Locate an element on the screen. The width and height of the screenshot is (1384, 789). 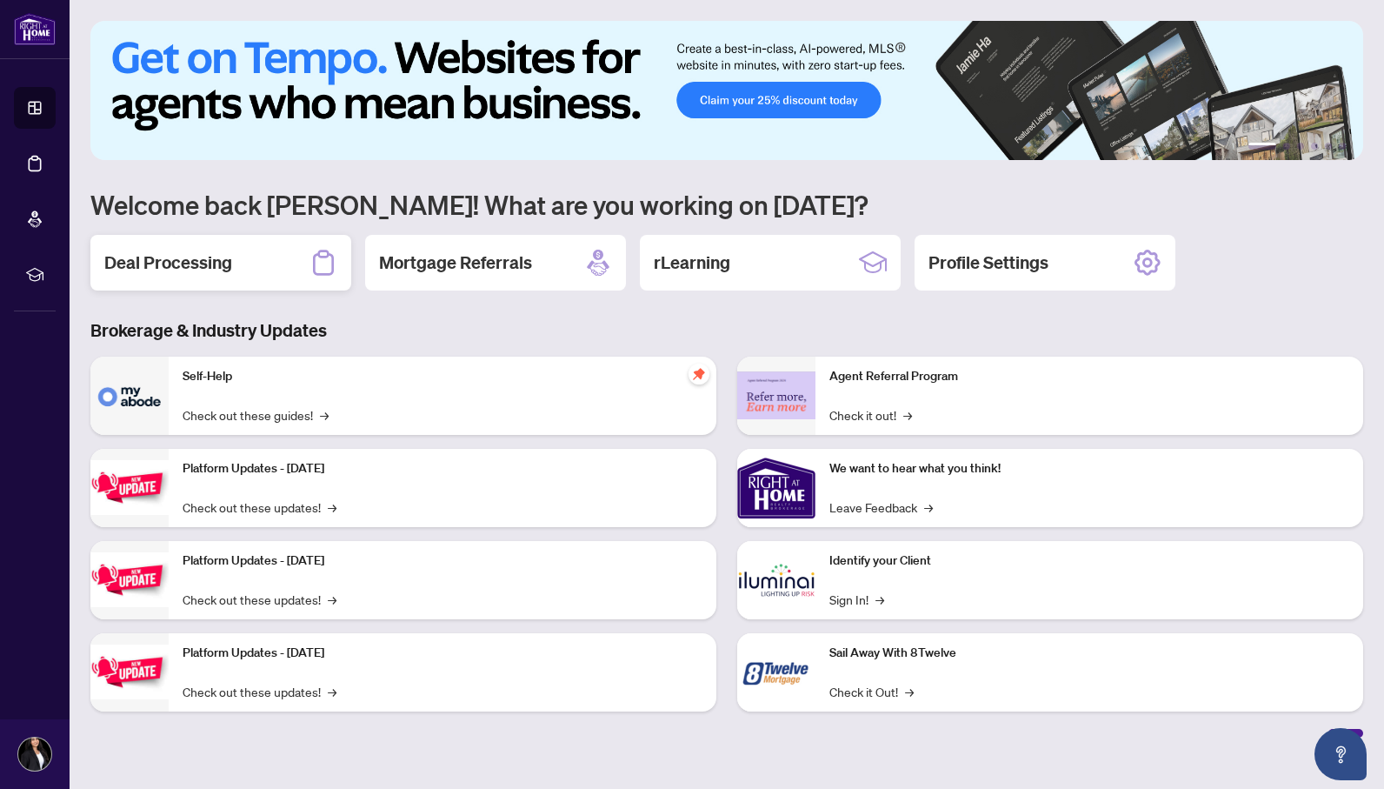
img: Platform Updates - June 23, 2025 is located at coordinates (130, 671).